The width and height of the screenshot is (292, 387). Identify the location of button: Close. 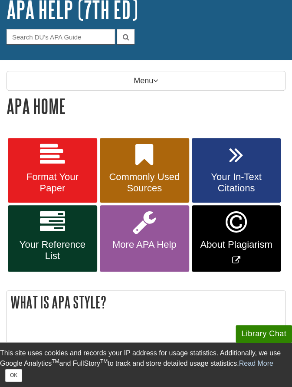
(13, 375).